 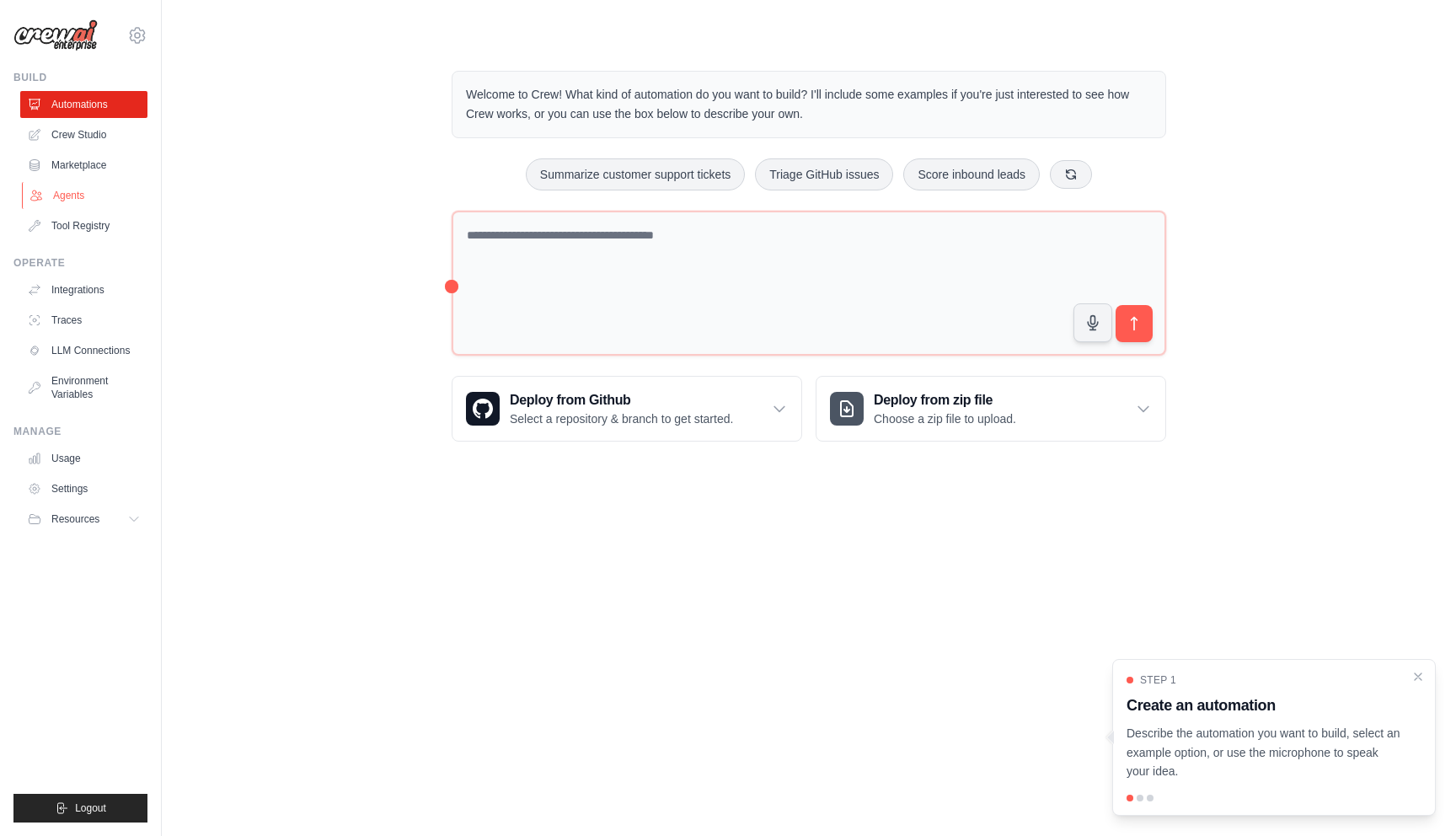 What do you see at coordinates (85, 196) in the screenshot?
I see `a: Agents` at bounding box center [85, 196].